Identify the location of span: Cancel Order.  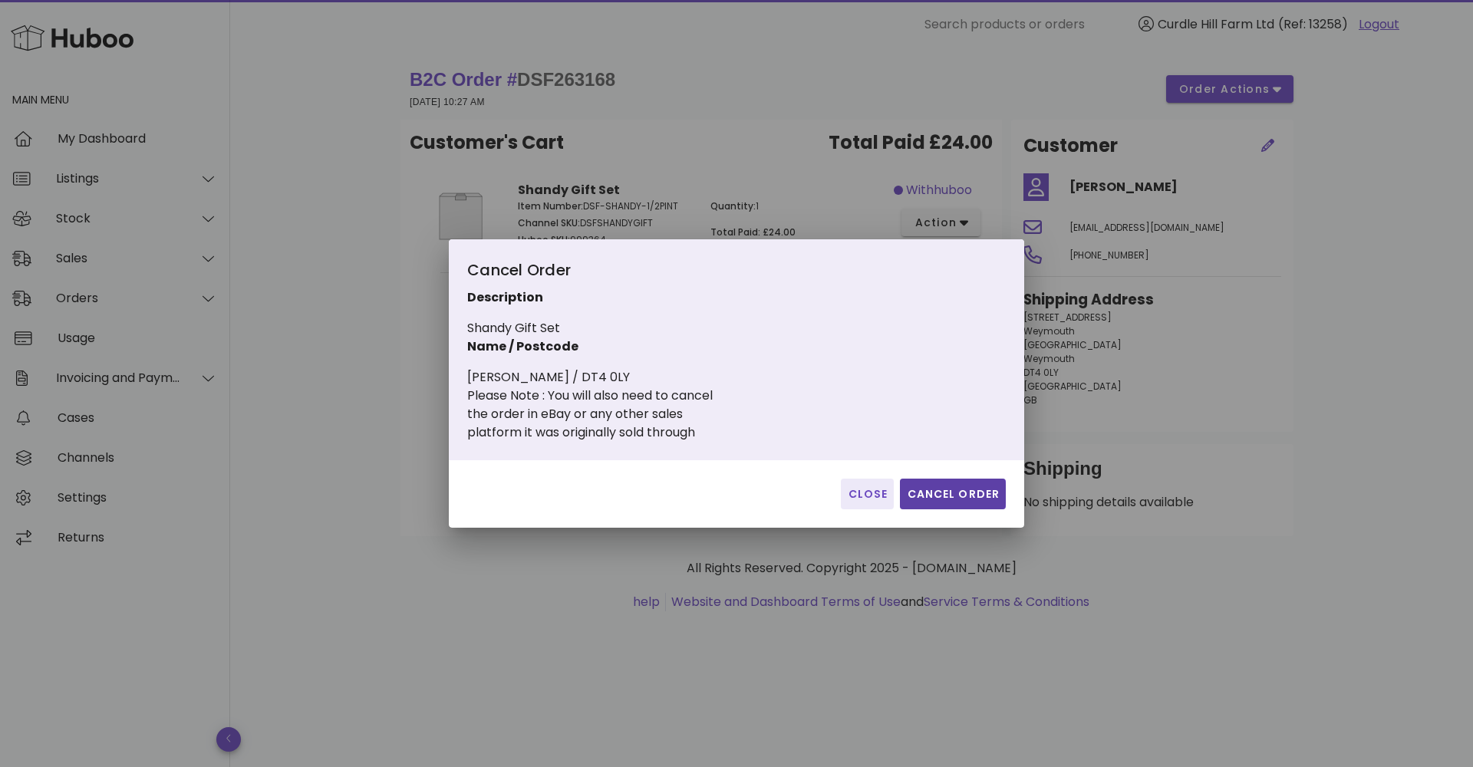
(953, 494).